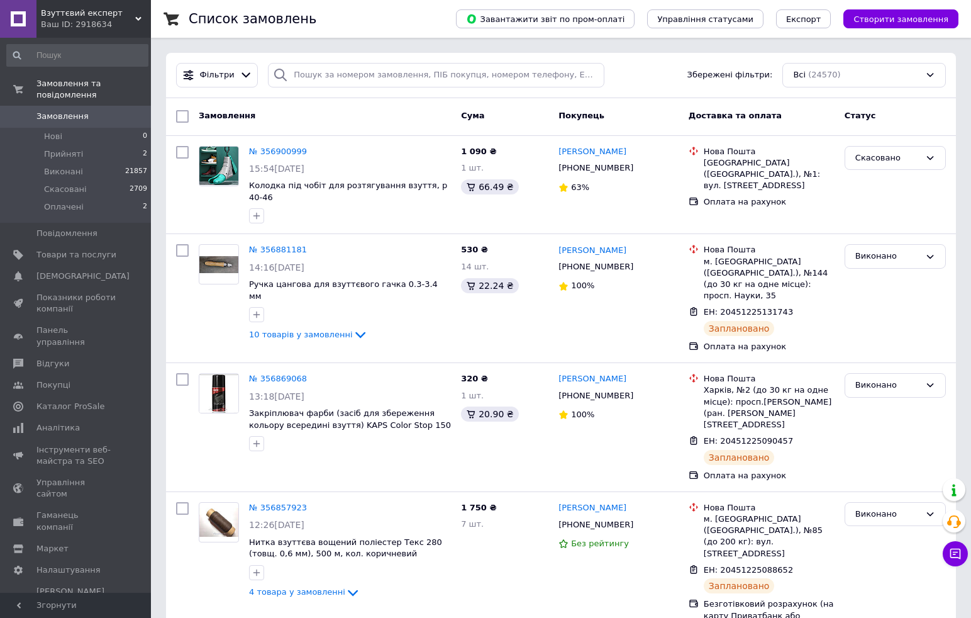 The width and height of the screenshot is (971, 618). I want to click on span: 63%, so click(580, 187).